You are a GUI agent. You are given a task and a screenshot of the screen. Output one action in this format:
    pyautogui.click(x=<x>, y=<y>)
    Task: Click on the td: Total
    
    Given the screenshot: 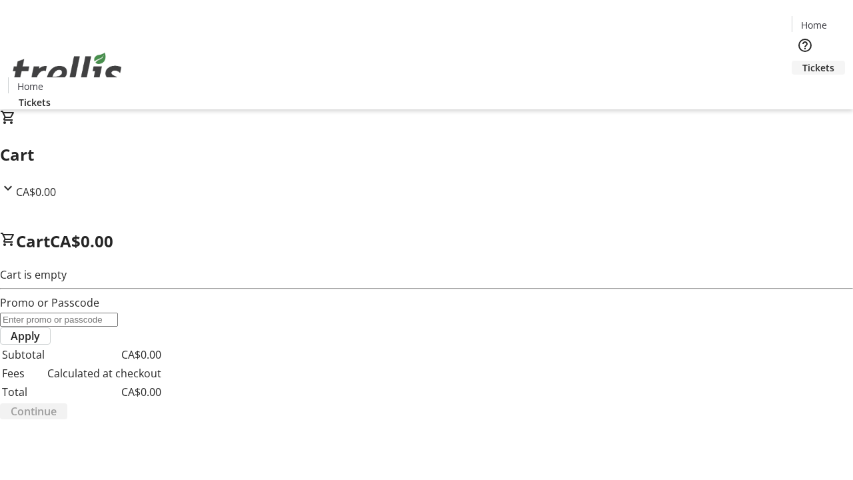 What is the action you would take?
    pyautogui.click(x=23, y=392)
    